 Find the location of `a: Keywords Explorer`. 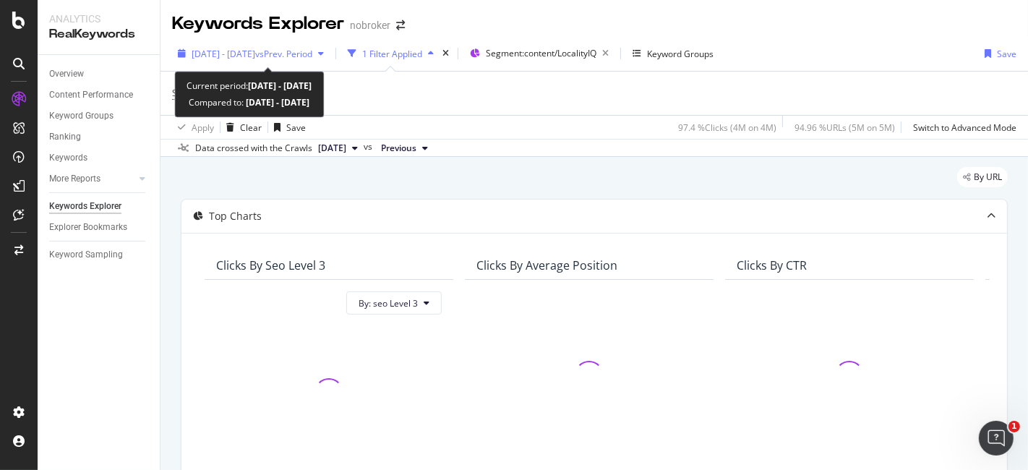

a: Keywords Explorer is located at coordinates (99, 206).